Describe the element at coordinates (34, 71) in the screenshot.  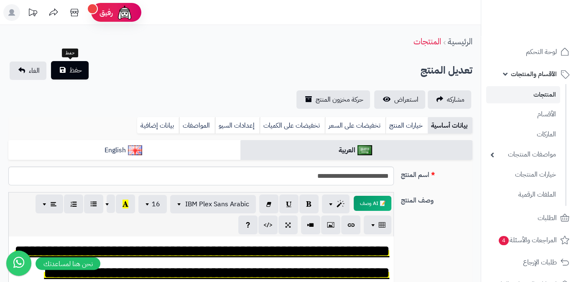
I see `span: الغاء` at that location.